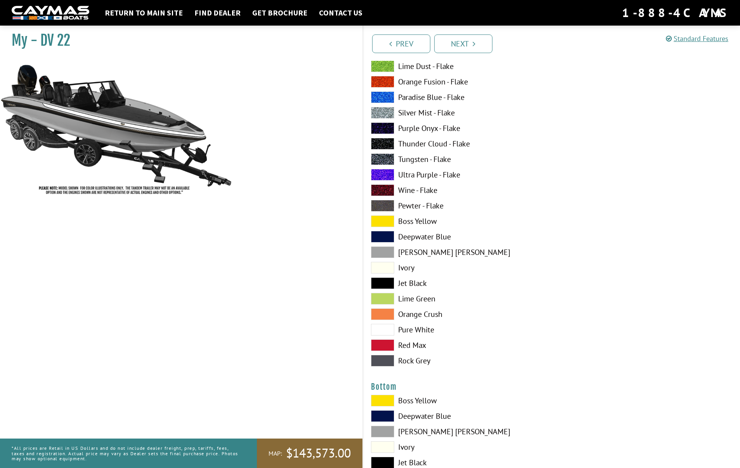 The image size is (740, 468). I want to click on a: Contact Us, so click(341, 13).